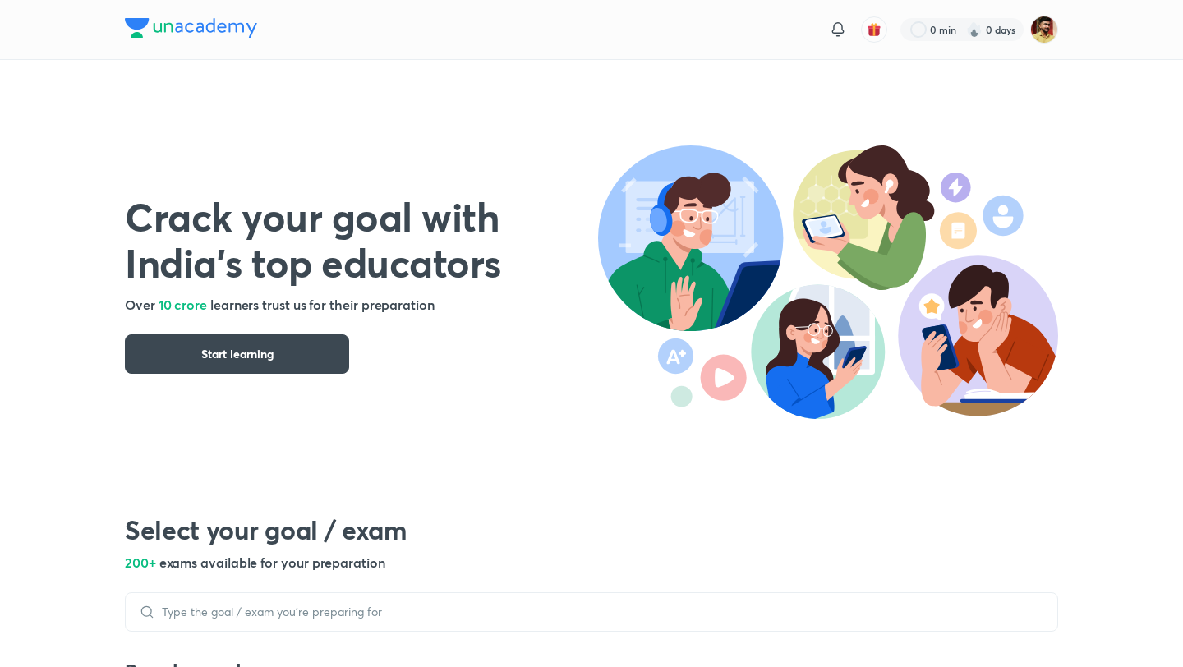 This screenshot has height=667, width=1183. Describe the element at coordinates (272, 562) in the screenshot. I see `span: exams available for your preparation` at that location.